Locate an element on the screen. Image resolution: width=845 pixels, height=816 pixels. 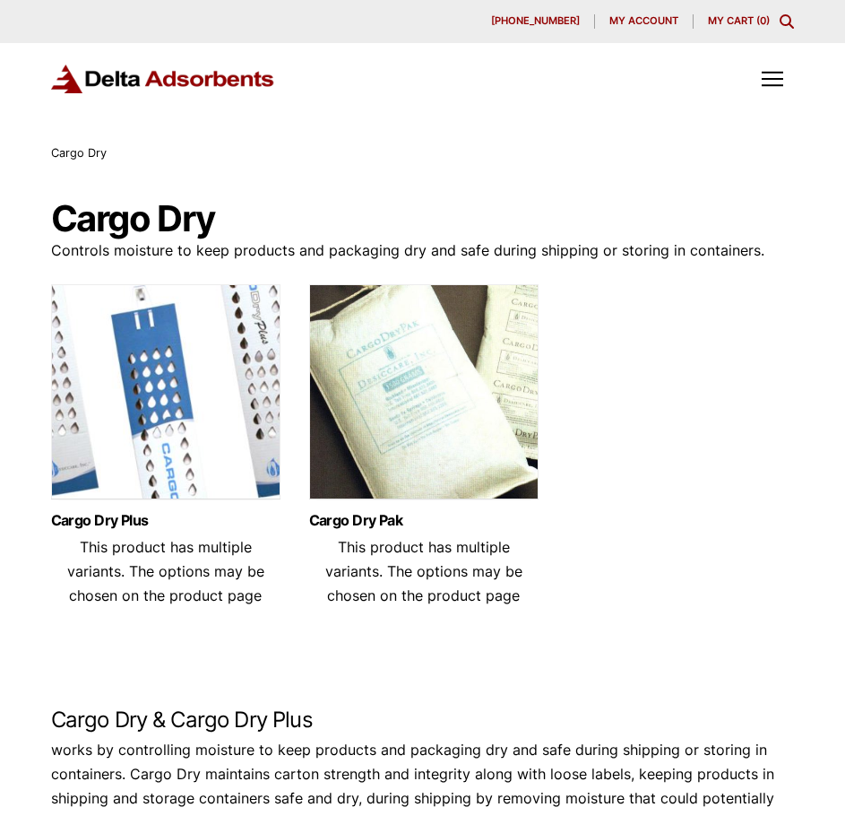
img: Delta Adsorbents is located at coordinates (163, 79).